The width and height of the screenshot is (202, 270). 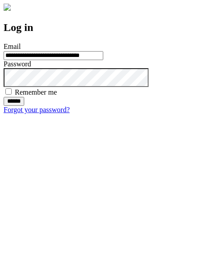 What do you see at coordinates (36, 92) in the screenshot?
I see `label: Remember me` at bounding box center [36, 92].